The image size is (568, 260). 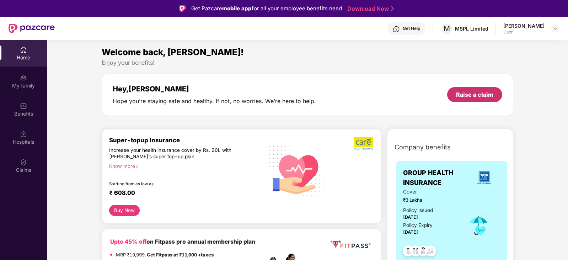 I want to click on div: ₹ 608.00, so click(x=183, y=193).